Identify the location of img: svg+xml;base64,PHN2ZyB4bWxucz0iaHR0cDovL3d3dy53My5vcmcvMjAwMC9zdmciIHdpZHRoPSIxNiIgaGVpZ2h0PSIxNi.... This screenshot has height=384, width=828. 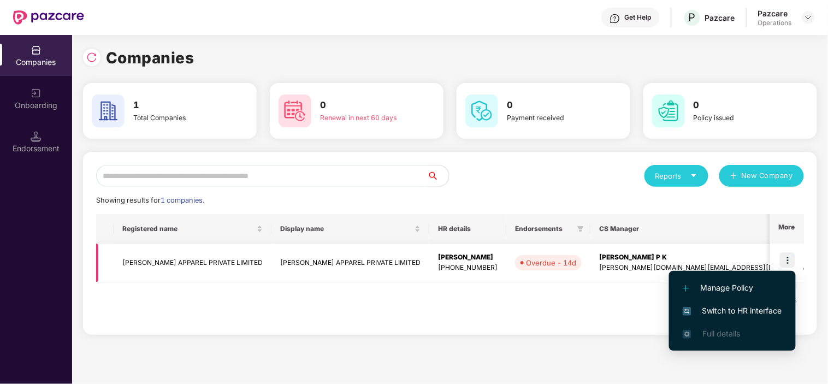
(687, 311).